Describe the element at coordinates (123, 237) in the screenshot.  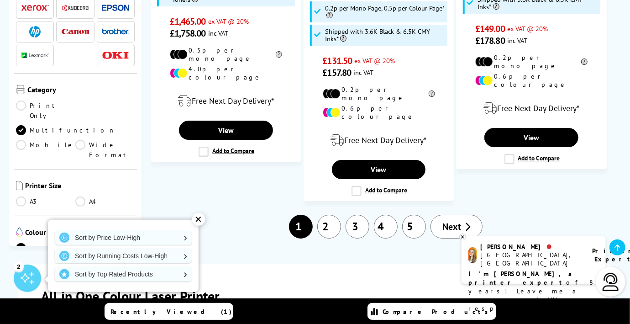
I see `a: Sort by Price Low-High` at that location.